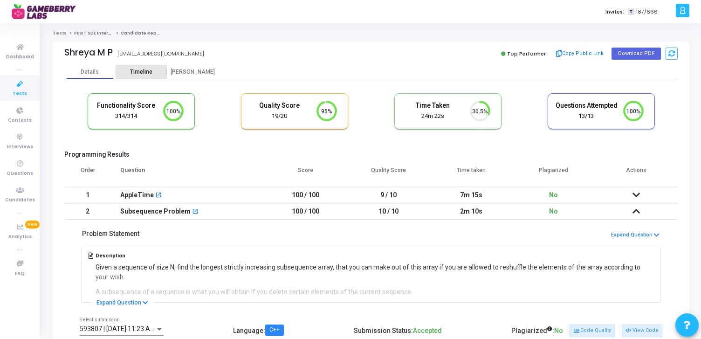 The width and height of the screenshot is (701, 339). Describe the element at coordinates (20, 94) in the screenshot. I see `span: Tests` at that location.